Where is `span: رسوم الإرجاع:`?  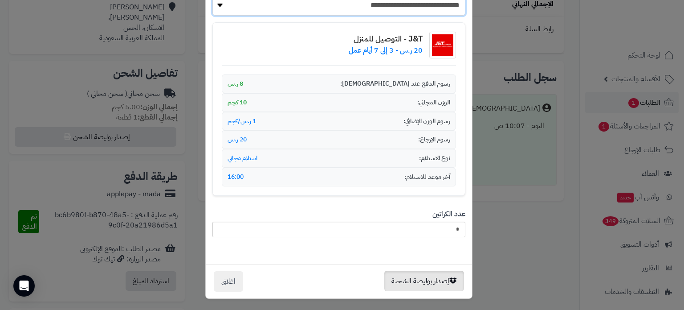
span: رسوم الإرجاع: is located at coordinates (434, 139).